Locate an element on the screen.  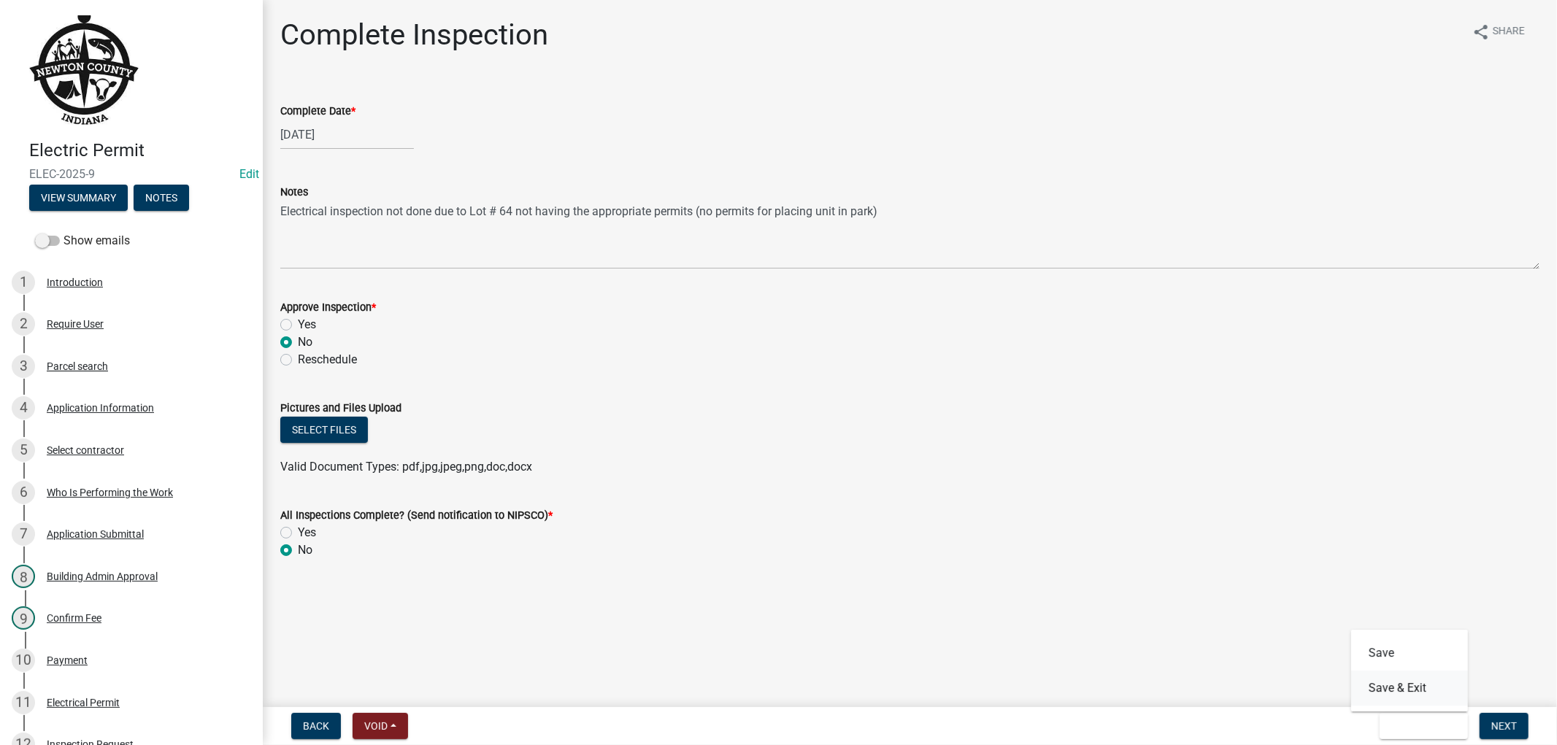
div: Application Information is located at coordinates (100, 408).